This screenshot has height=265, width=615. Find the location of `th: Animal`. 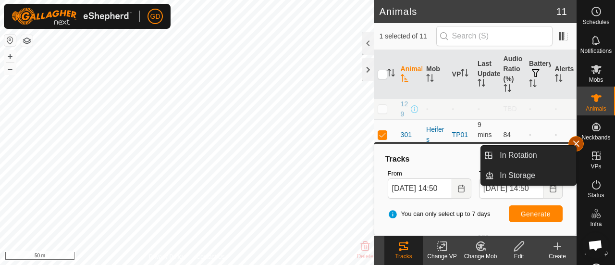

th: Animal is located at coordinates (409, 74).